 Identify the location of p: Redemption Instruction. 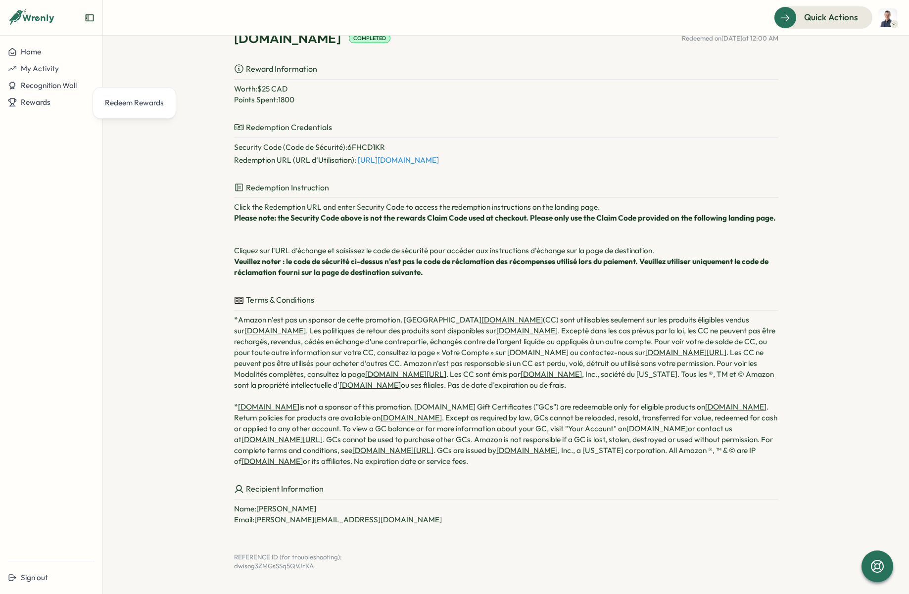
(506, 190).